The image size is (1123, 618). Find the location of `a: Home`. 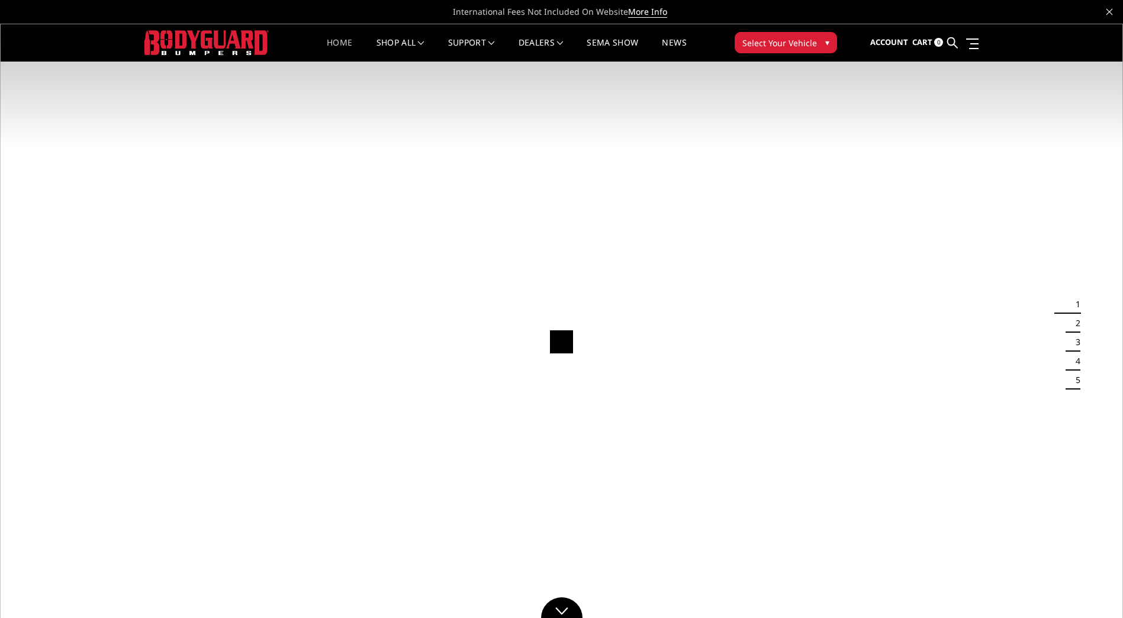

a: Home is located at coordinates (339, 50).